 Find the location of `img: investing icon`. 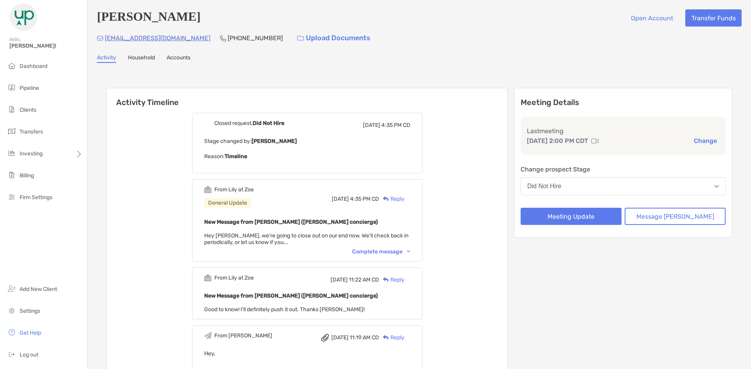

img: investing icon is located at coordinates (12, 153).